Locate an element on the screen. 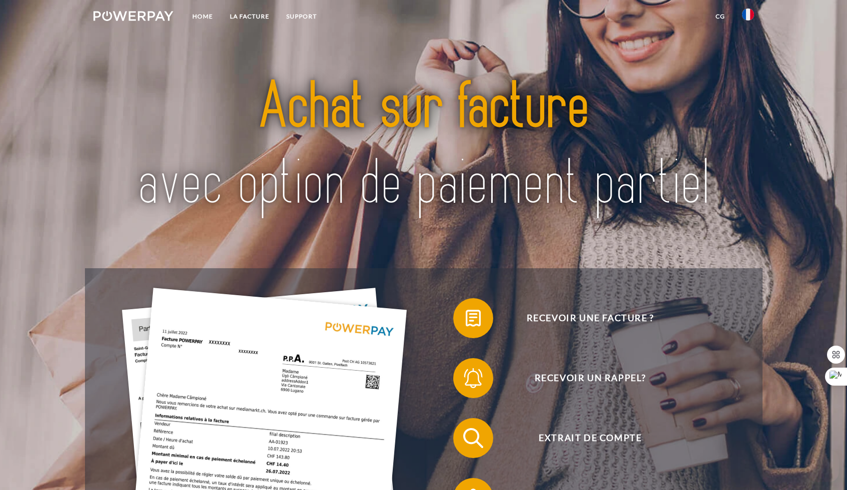 This screenshot has height=490, width=847. a: CG is located at coordinates (720, 16).